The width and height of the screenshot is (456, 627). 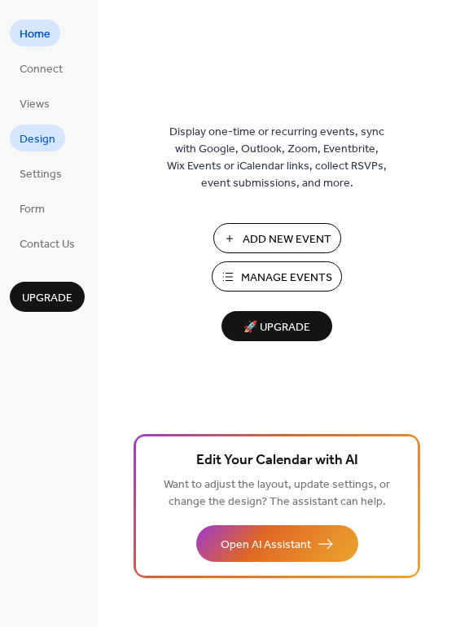 What do you see at coordinates (35, 34) in the screenshot?
I see `span: Home` at bounding box center [35, 34].